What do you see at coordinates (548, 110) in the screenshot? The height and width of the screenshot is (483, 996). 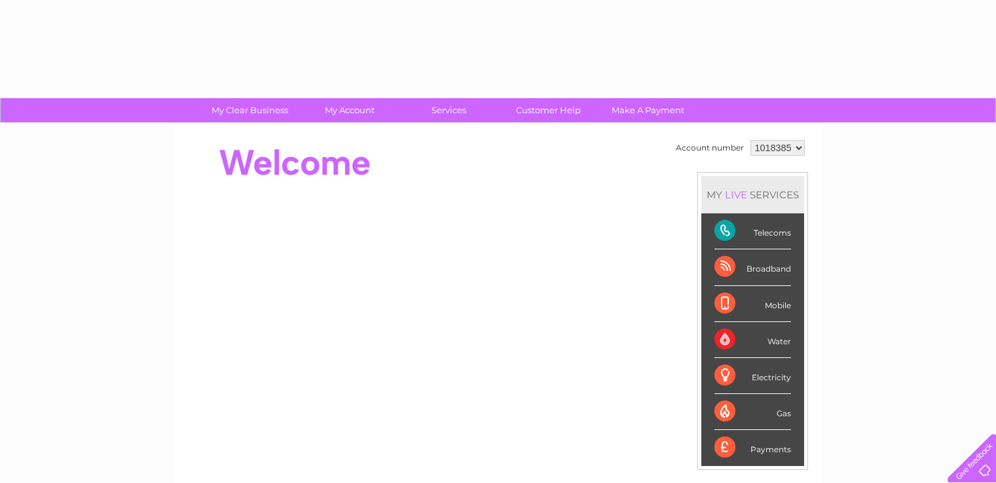 I see `a: Customer Help` at bounding box center [548, 110].